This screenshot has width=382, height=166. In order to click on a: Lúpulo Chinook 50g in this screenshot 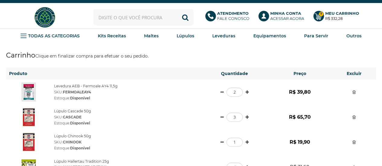, I will do `click(72, 136)`.